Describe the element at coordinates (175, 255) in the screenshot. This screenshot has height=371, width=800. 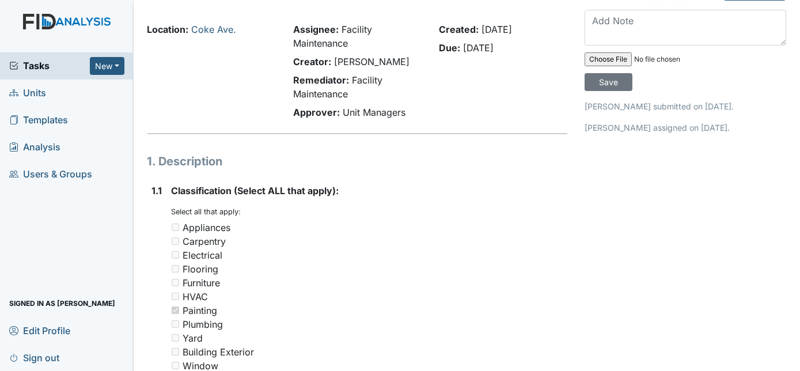
I see `input: Electrical` at that location.